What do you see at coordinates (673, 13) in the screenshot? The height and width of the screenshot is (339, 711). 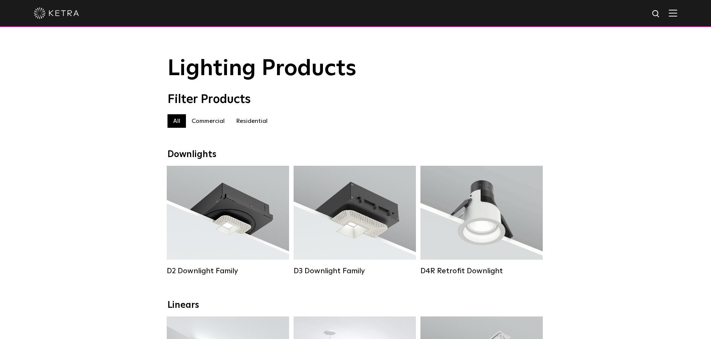 I see `img: Hamburger%20Nav.svg` at bounding box center [673, 13].